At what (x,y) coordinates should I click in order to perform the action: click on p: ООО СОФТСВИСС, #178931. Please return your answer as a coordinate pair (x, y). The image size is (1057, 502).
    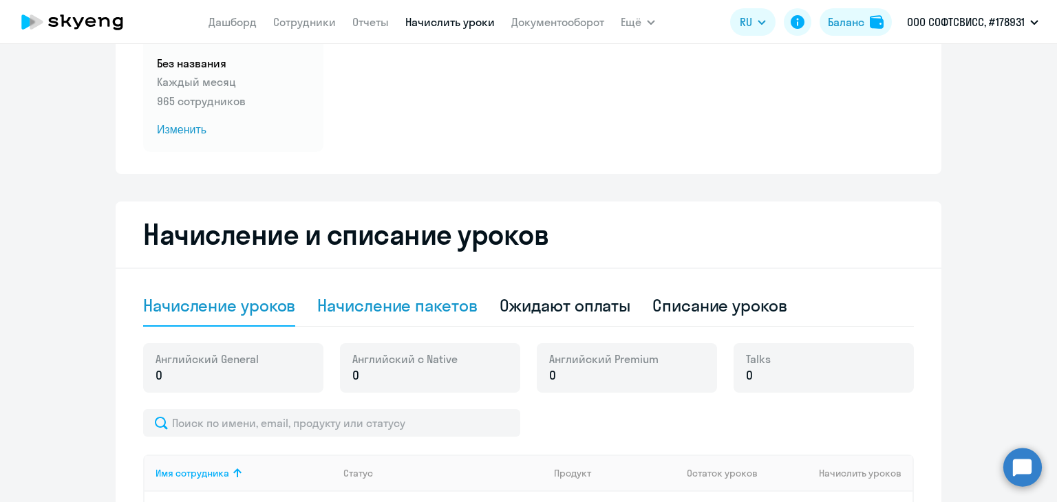
    Looking at the image, I should click on (965, 22).